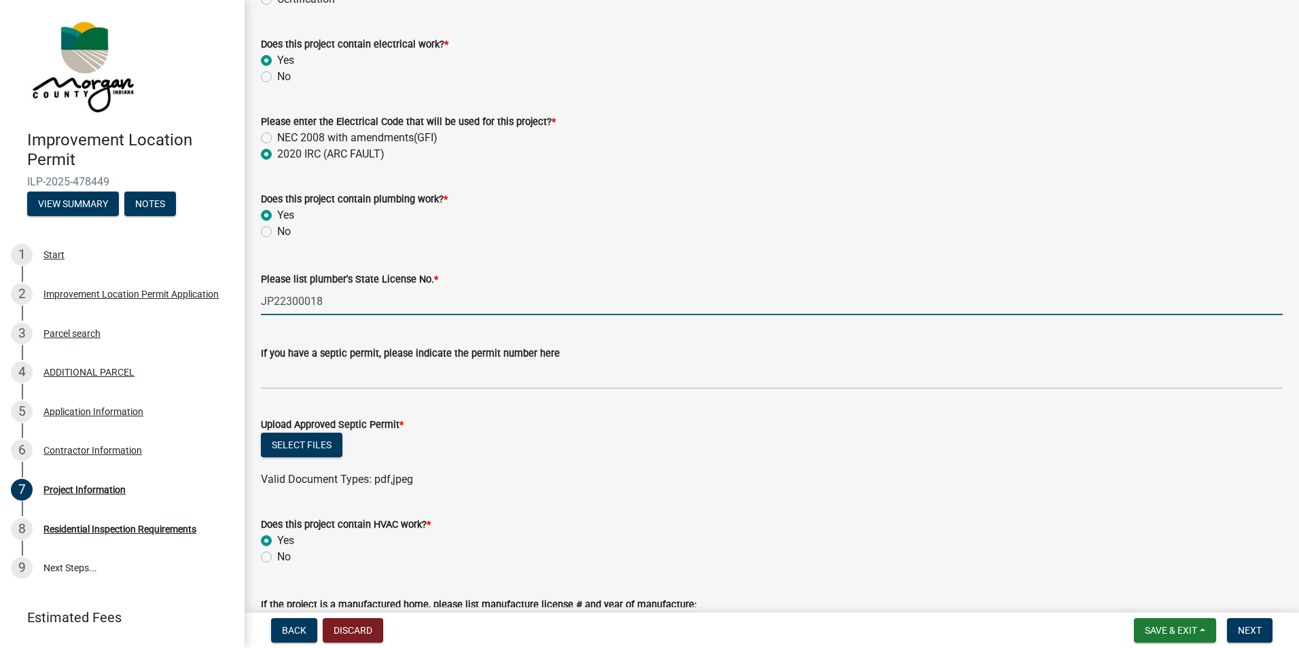 This screenshot has height=648, width=1299. I want to click on button: Select files, so click(302, 445).